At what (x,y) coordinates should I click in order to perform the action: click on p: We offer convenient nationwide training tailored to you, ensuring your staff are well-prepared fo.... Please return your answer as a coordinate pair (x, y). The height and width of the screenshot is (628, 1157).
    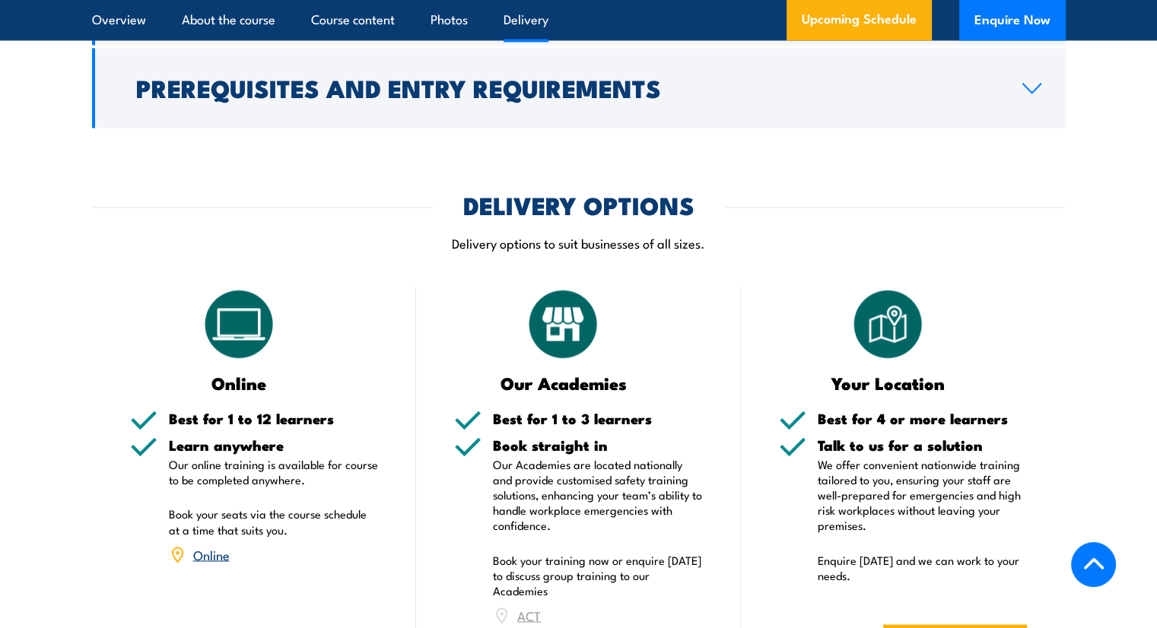
    Looking at the image, I should click on (922, 495).